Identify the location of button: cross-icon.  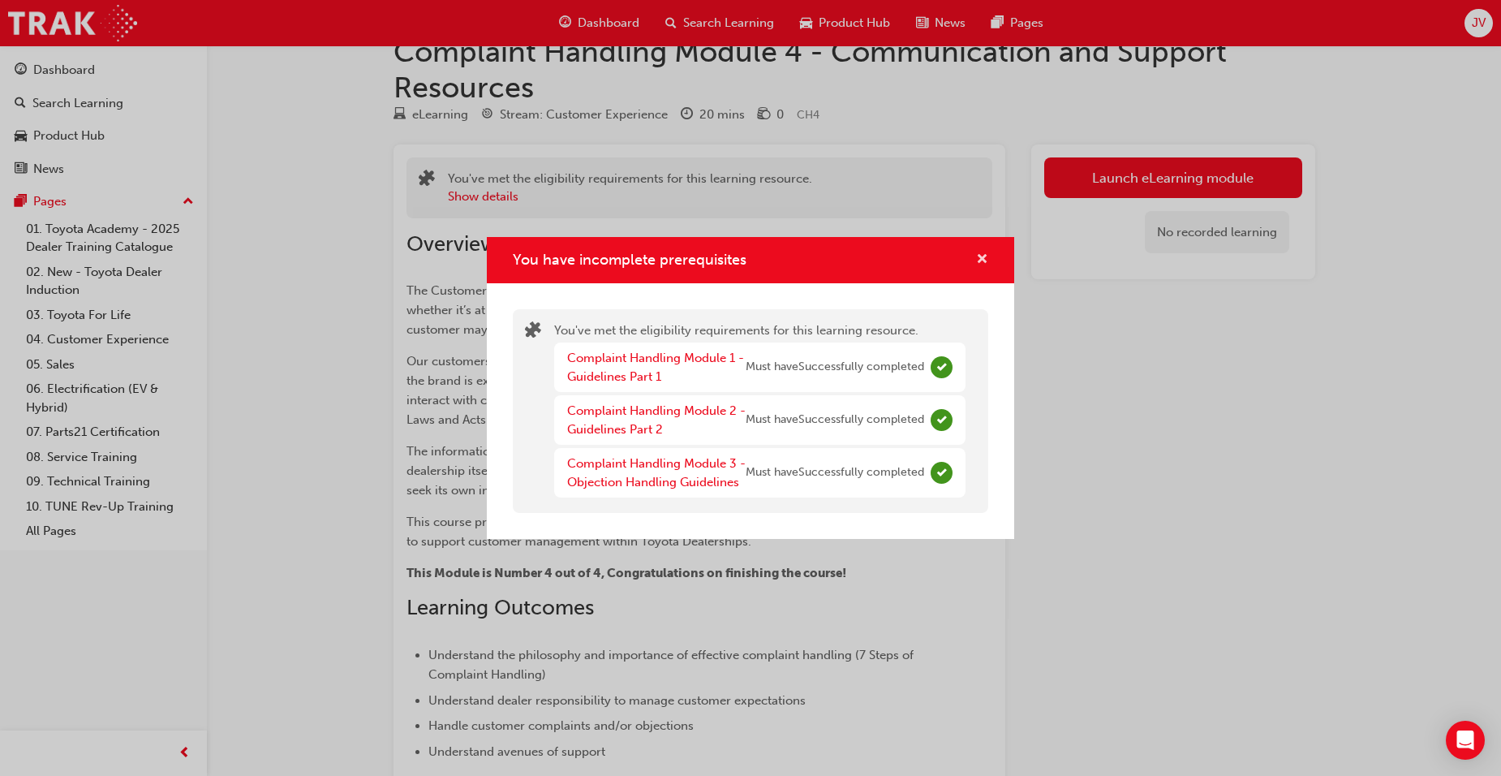
(982, 260).